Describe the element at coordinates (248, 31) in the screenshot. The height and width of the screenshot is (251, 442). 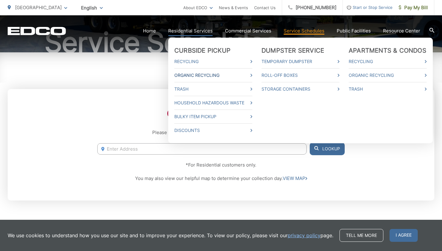
I see `a: Commercial Services` at that location.